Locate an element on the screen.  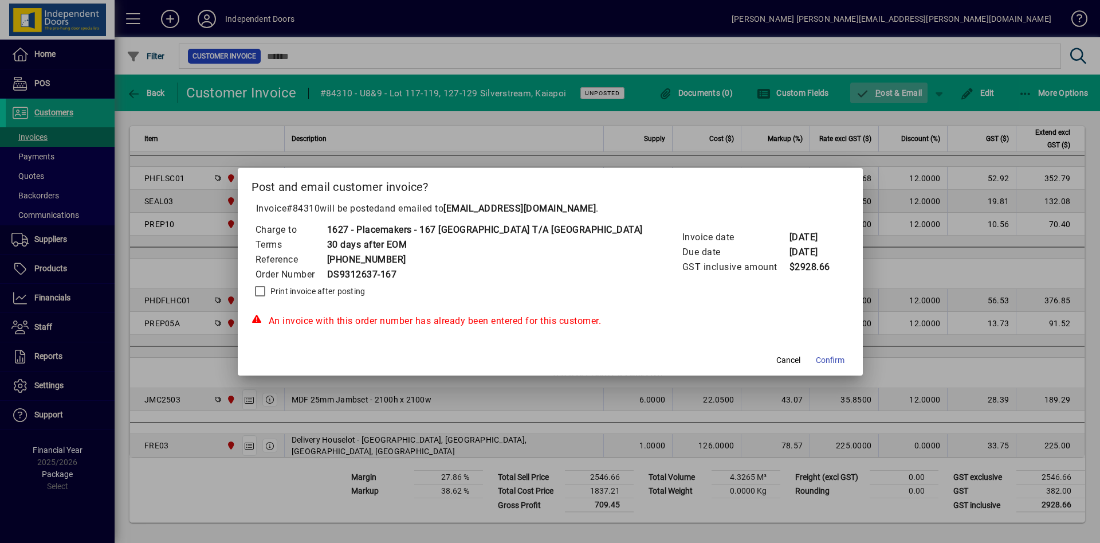
label: Print invoice after posting is located at coordinates (317, 291).